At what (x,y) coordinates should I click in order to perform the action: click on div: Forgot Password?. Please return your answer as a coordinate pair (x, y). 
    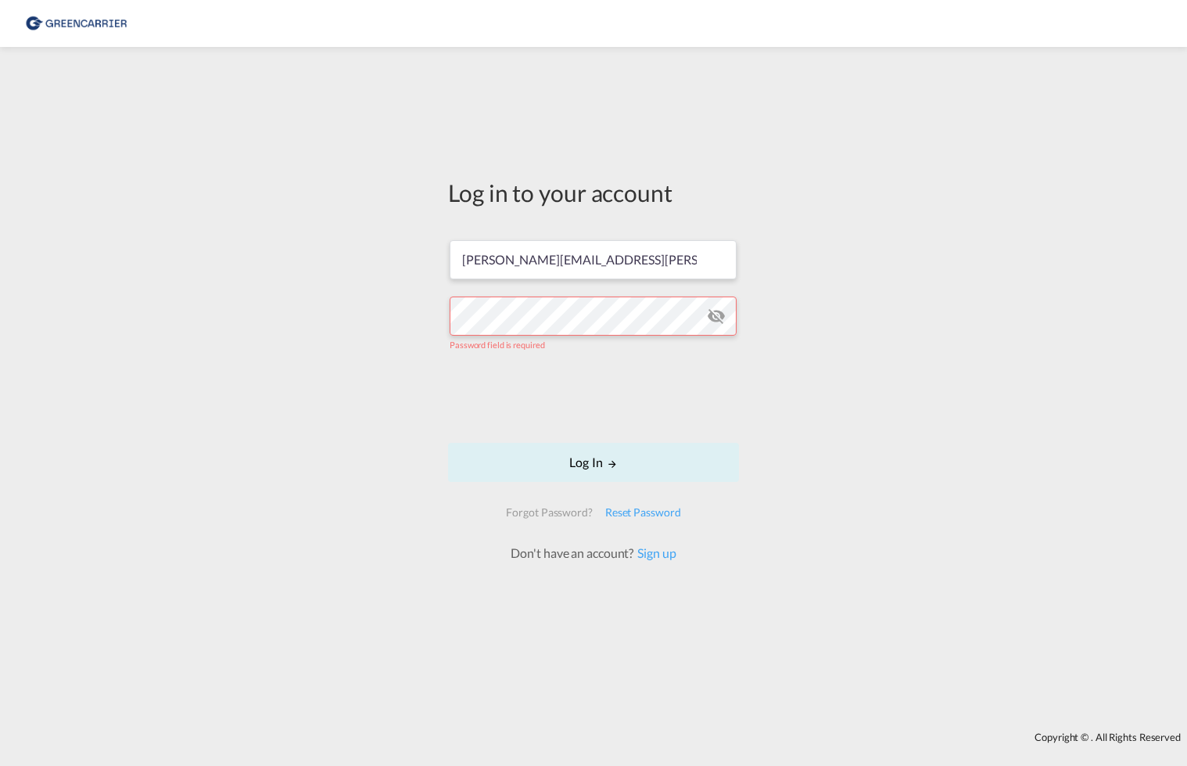
    Looking at the image, I should click on (549, 512).